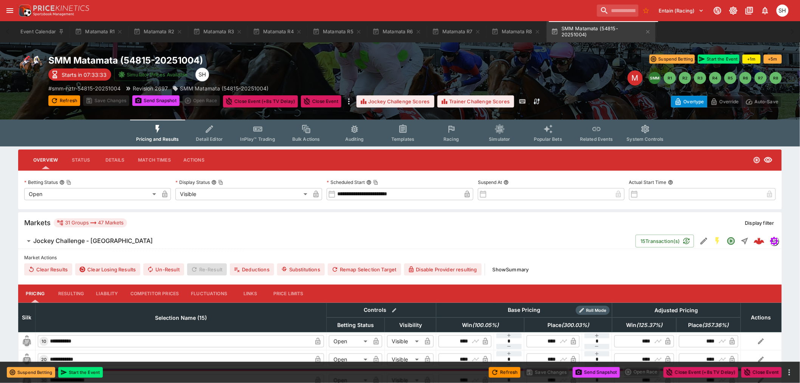 The image size is (800, 383). I want to click on button: +1m, so click(752, 59).